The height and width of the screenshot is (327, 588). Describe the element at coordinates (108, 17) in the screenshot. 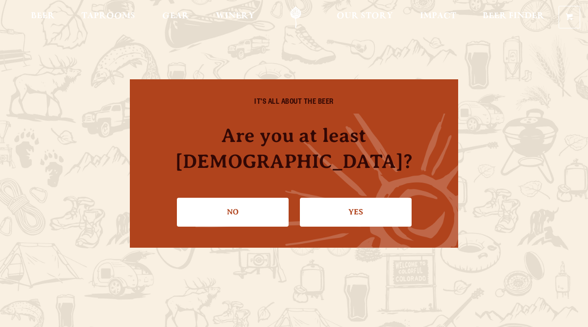

I see `a: Taprooms` at that location.